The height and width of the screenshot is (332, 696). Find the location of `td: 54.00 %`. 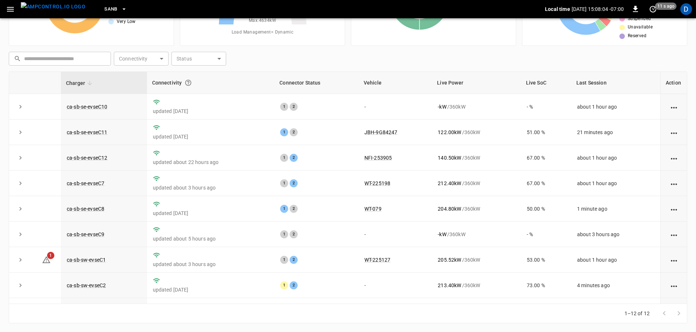

td: 54.00 % is located at coordinates (546, 311).